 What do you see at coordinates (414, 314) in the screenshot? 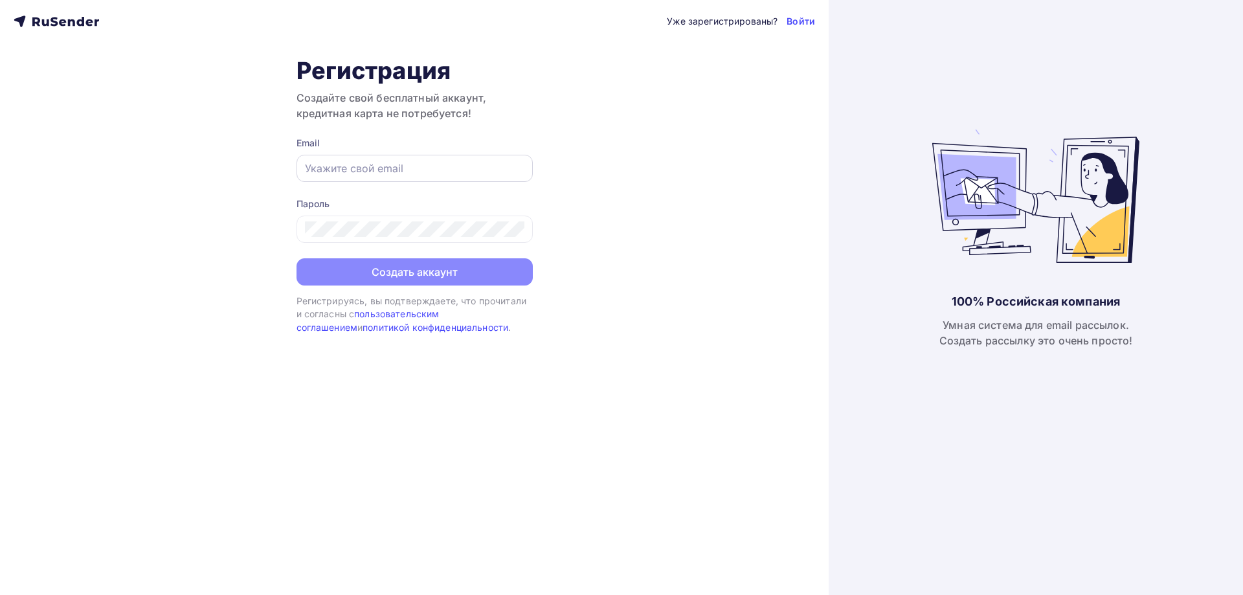
I see `div: Регистрируясь, вы подтверждаете, что прочитали и согласны с и .` at bounding box center [414, 314].